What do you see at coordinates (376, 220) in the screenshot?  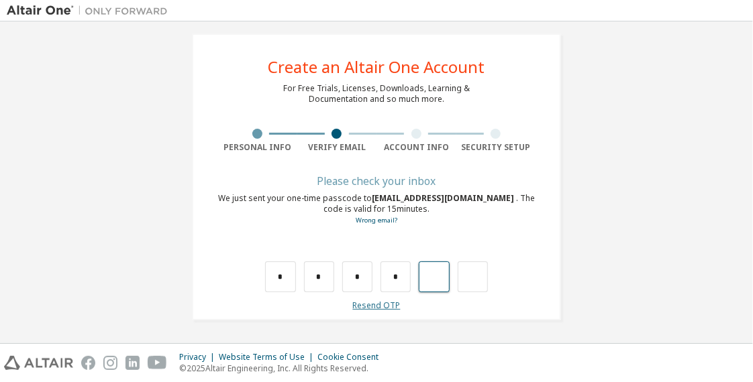 I see `a: Go back to the registration form` at bounding box center [376, 220].